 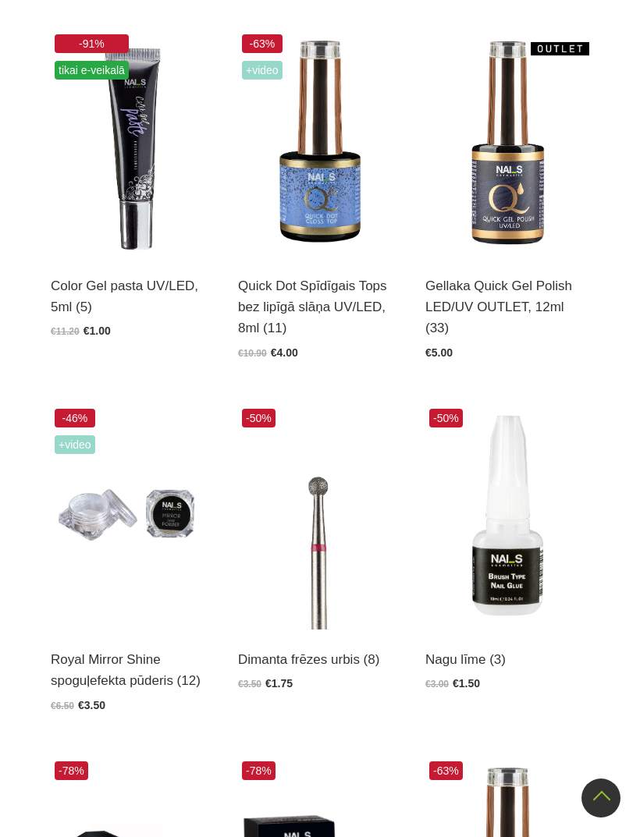 I want to click on span: €1.50, so click(x=466, y=683).